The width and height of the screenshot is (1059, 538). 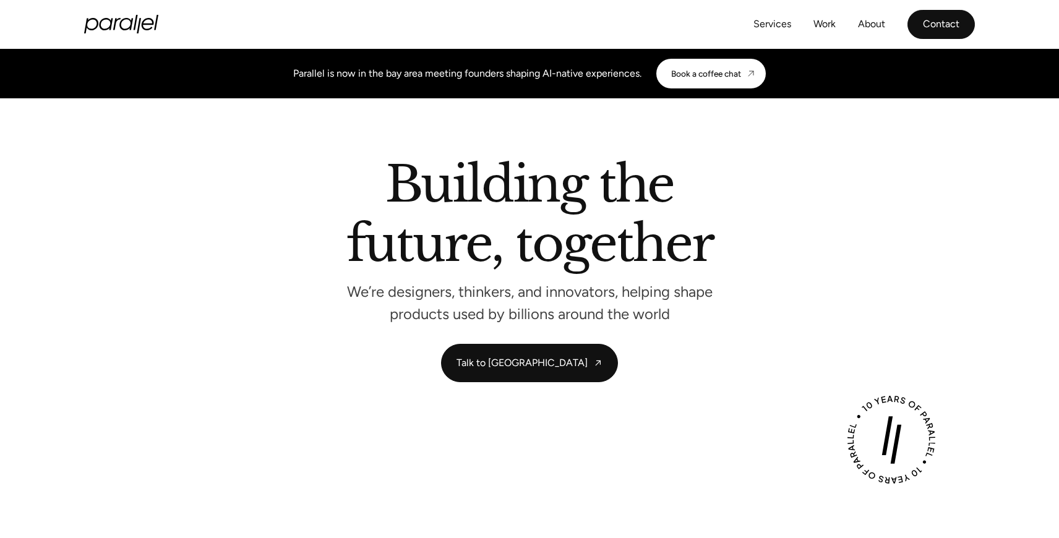 What do you see at coordinates (772, 24) in the screenshot?
I see `a: Services` at bounding box center [772, 24].